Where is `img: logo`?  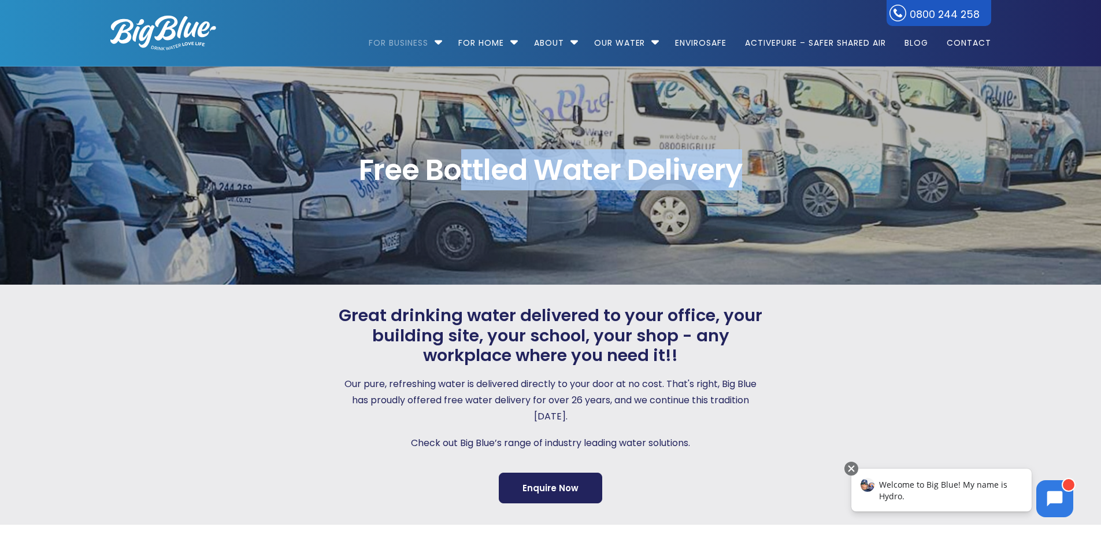 img: logo is located at coordinates (163, 33).